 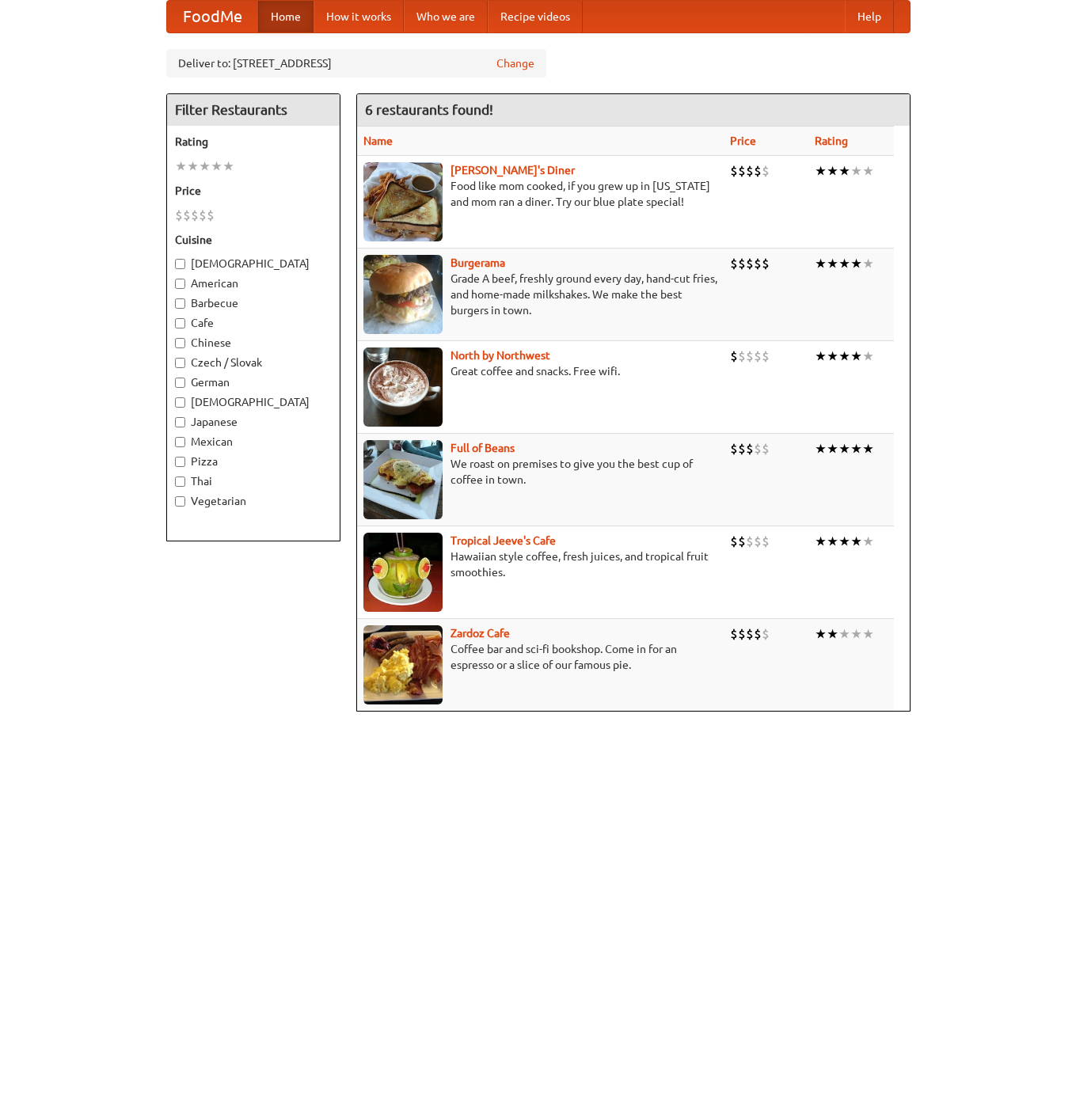 What do you see at coordinates (179, 323) in the screenshot?
I see `input: Cafe` at bounding box center [179, 323].